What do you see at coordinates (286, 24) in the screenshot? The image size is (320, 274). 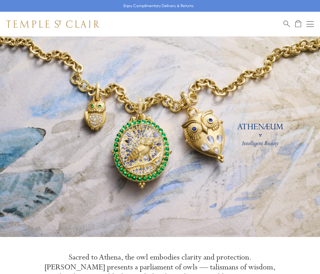 I see `a: Search` at bounding box center [286, 24].